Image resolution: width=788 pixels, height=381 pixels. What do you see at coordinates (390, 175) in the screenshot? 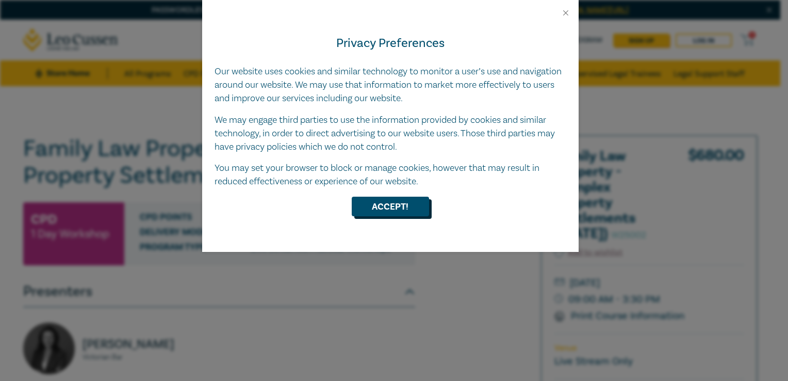
I see `p: You may set your browser to block or manage cookies, however that may result in reduced effective...` at bounding box center [390, 175].